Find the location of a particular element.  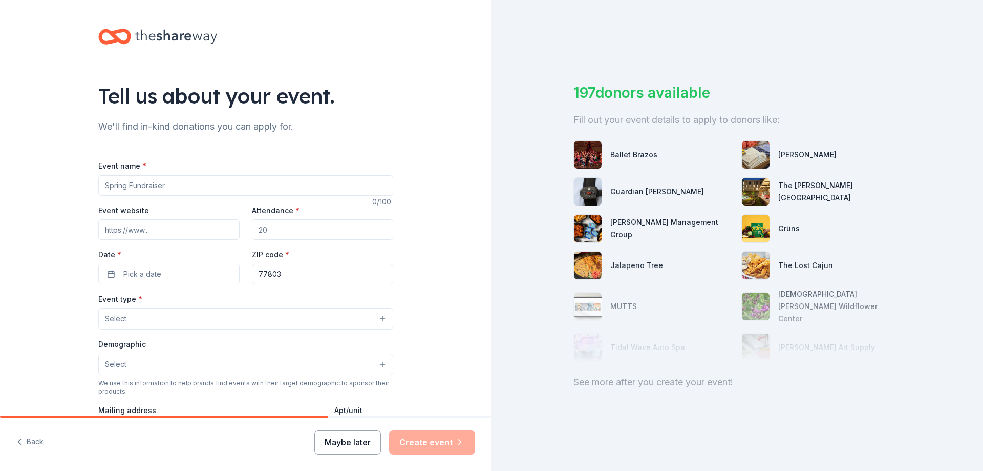

label: Demographic is located at coordinates (122, 344).